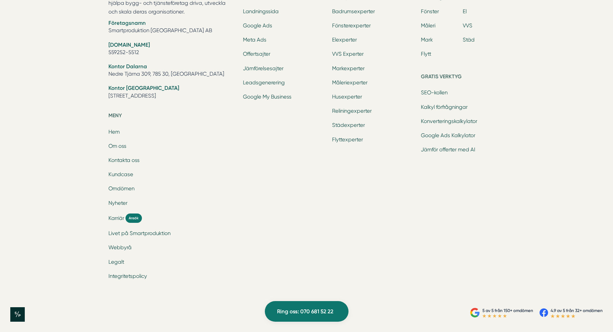 The height and width of the screenshot is (332, 613). I want to click on a: Nyheter, so click(118, 203).